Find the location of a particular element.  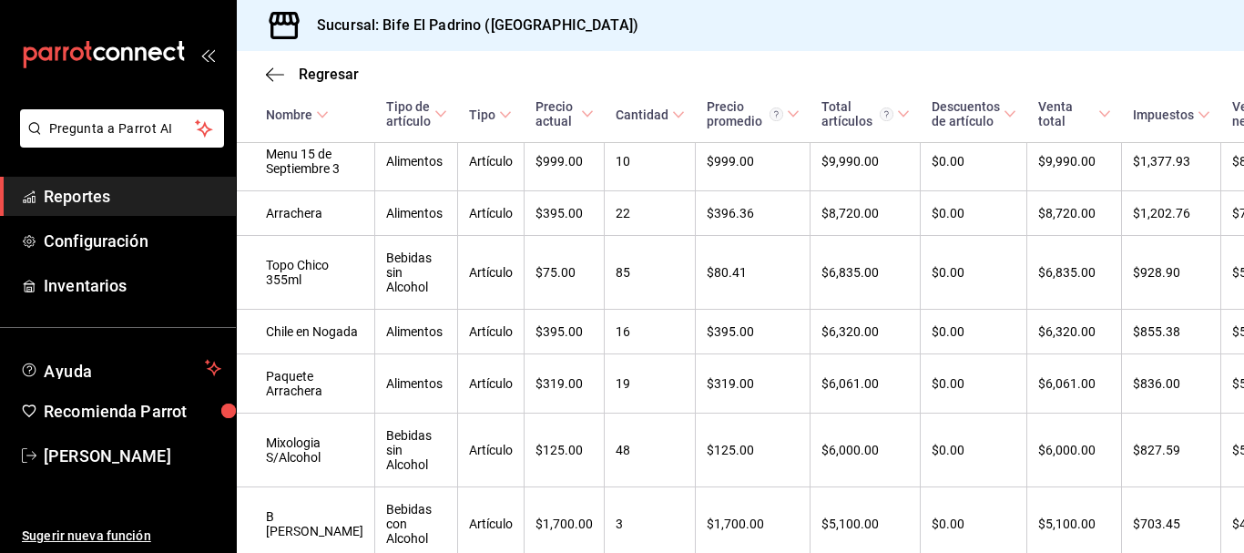

div: Precio actual is located at coordinates (556, 114).